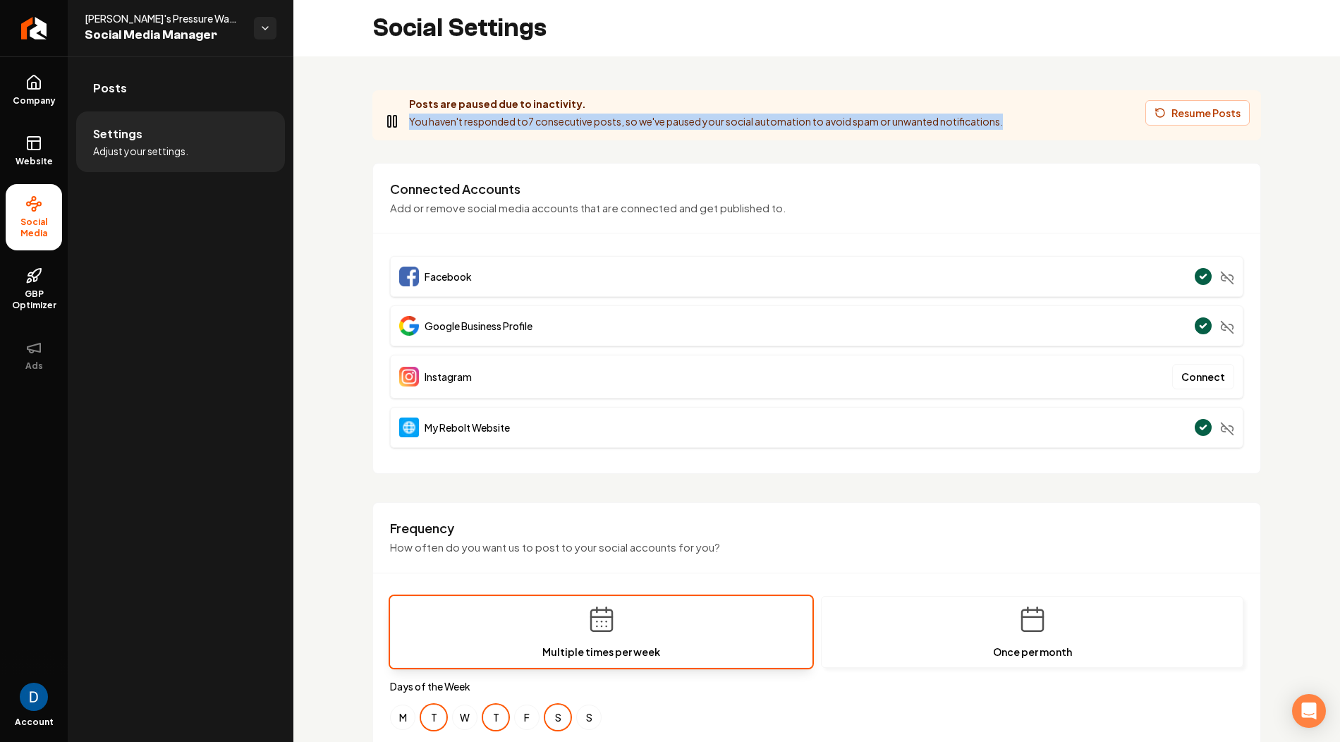 Image resolution: width=1340 pixels, height=742 pixels. I want to click on a: GBP Optimizer, so click(34, 289).